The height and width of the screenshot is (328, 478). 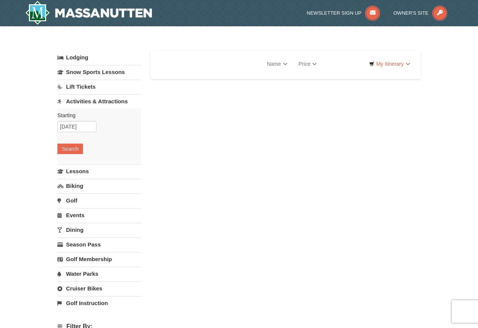 I want to click on label: Starting, so click(x=96, y=115).